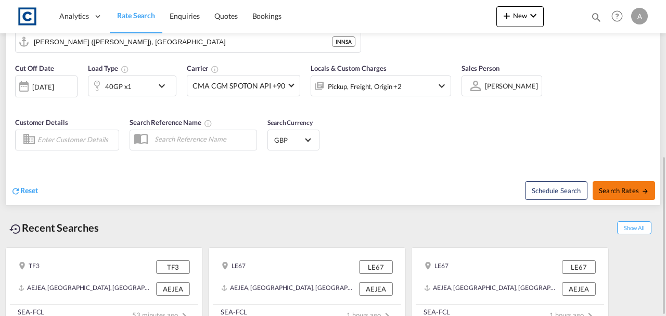 The height and width of the screenshot is (316, 666). Describe the element at coordinates (290, 122) in the screenshot. I see `span: Search Currency` at that location.